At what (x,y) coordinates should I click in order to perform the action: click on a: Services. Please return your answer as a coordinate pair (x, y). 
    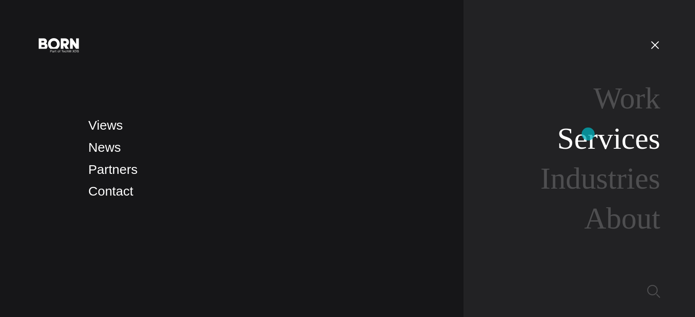
    Looking at the image, I should click on (608, 139).